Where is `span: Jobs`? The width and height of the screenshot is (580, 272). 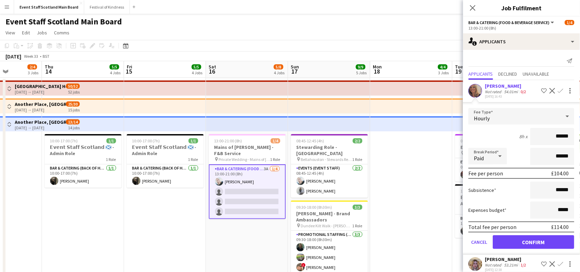 span: Jobs is located at coordinates (42, 33).